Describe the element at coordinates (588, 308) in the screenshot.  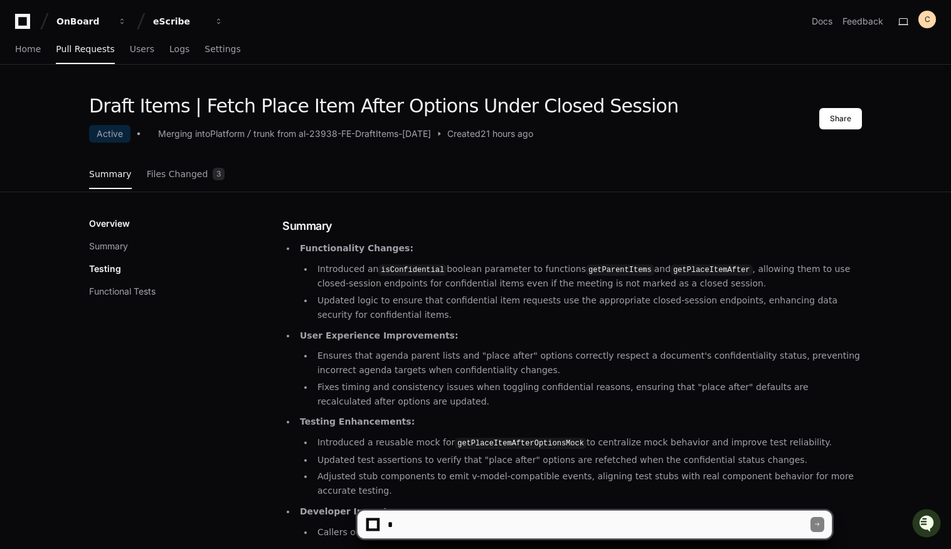
I see `li: Updated logic to ensure that confidential item requests use the appropriate closed-session endpoi...` at that location.